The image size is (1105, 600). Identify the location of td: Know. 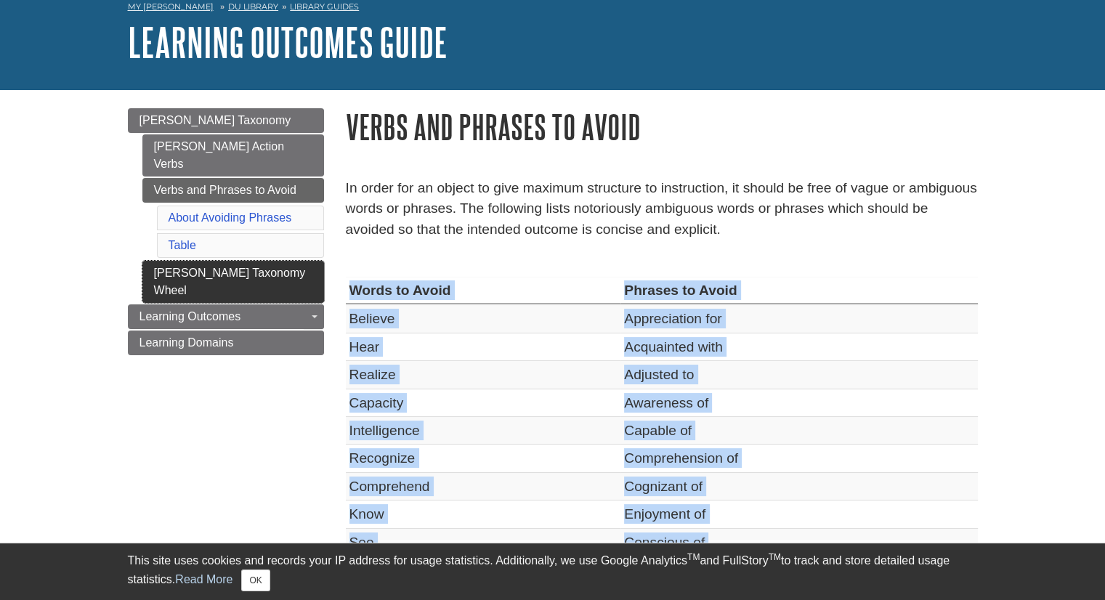
(483, 515).